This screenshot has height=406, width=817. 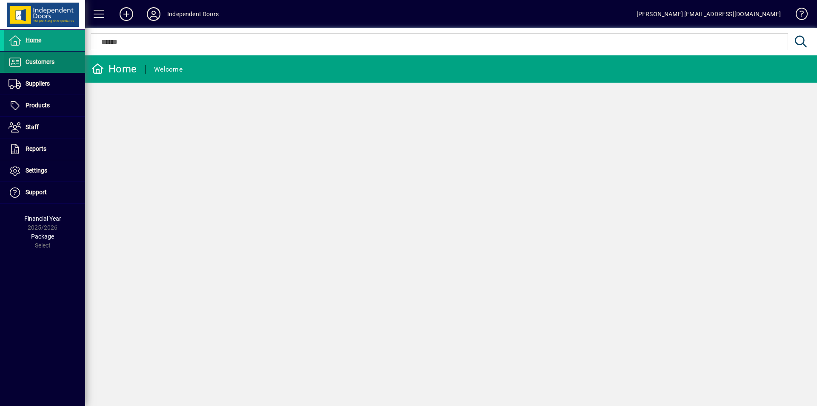 What do you see at coordinates (798, 15) in the screenshot?
I see `a: Knowledge Base` at bounding box center [798, 15].